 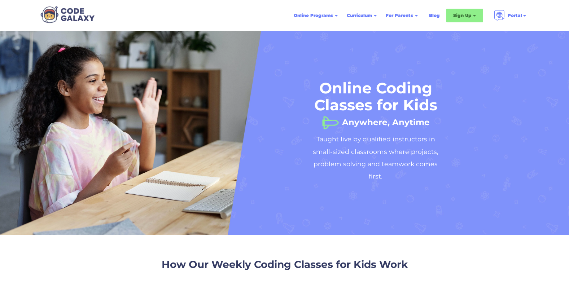 What do you see at coordinates (386, 119) in the screenshot?
I see `h1: Anywhere, Anytime` at bounding box center [386, 119].